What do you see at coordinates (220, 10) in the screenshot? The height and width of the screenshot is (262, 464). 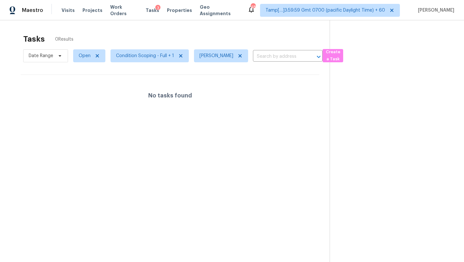 I see `span: Geo Assignments` at bounding box center [220, 10].